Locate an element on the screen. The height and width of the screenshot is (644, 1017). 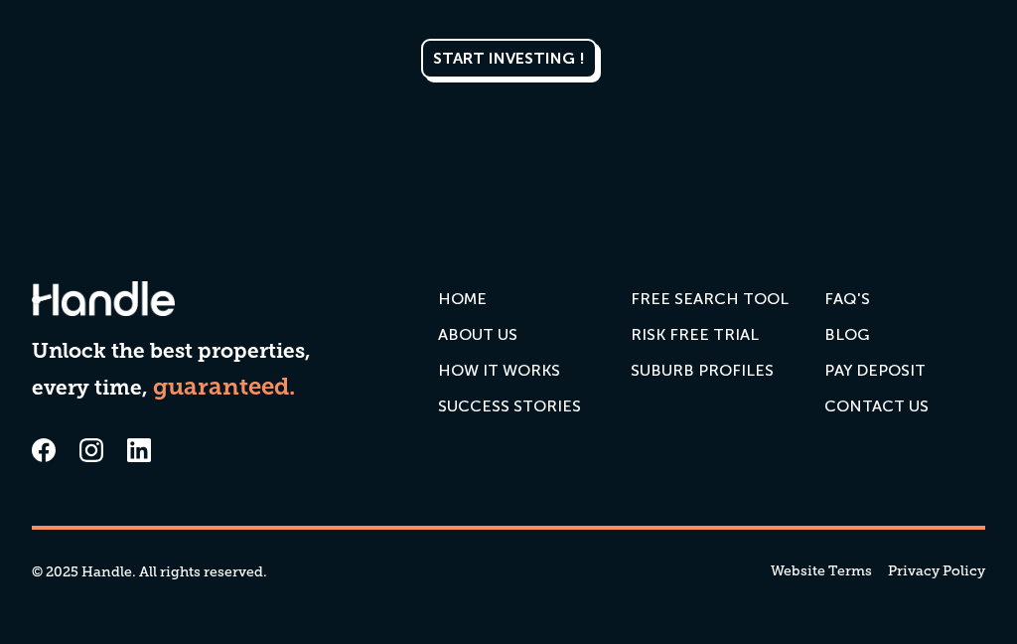
div: Blog is located at coordinates (847, 335).